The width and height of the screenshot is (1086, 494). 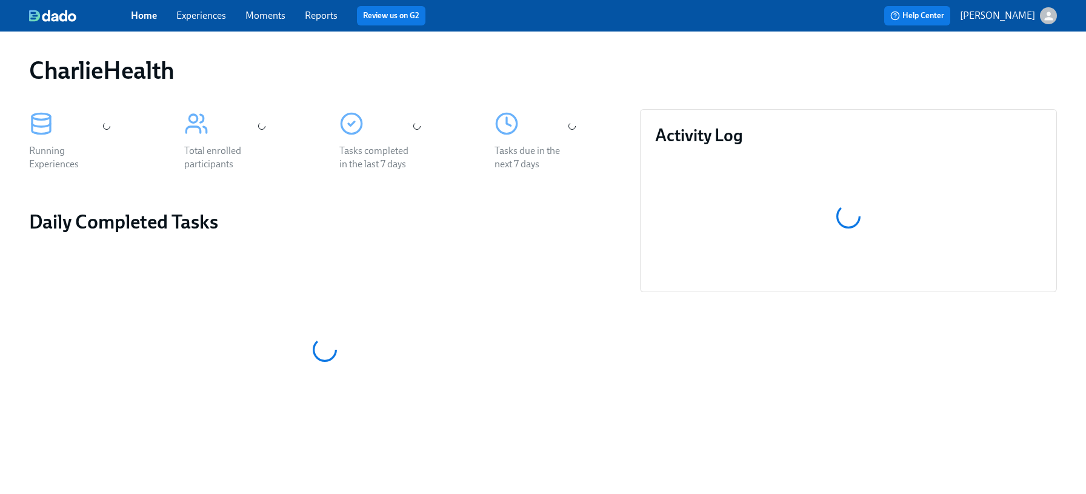 What do you see at coordinates (391, 16) in the screenshot?
I see `button: Review us on G2` at bounding box center [391, 16].